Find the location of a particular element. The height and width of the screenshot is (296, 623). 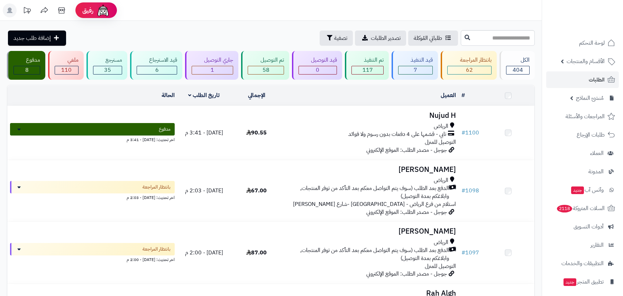

a: ملغي 110 is located at coordinates (66, 65).